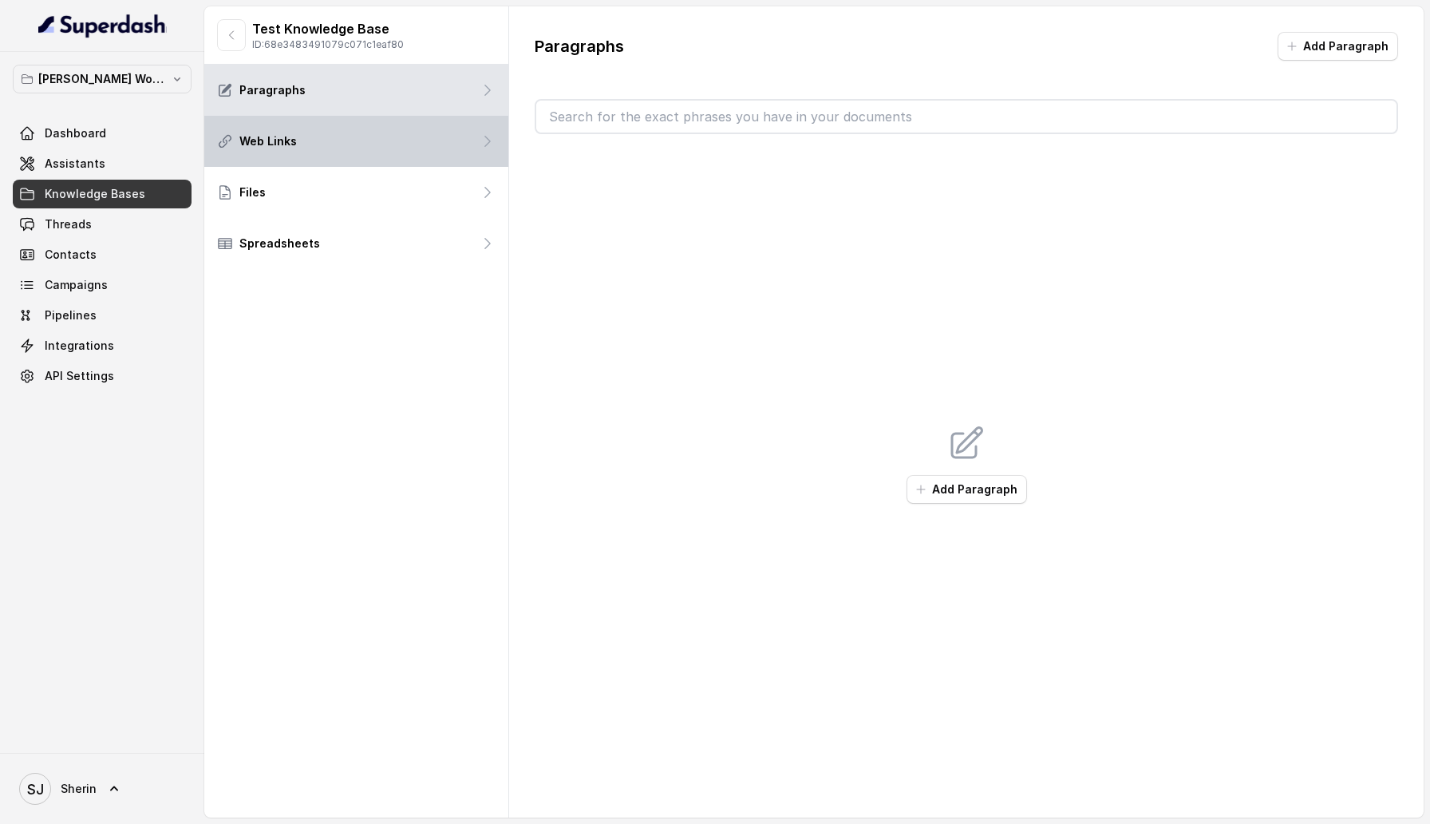 The height and width of the screenshot is (824, 1430). What do you see at coordinates (102, 255) in the screenshot?
I see `a: Contacts` at bounding box center [102, 255].